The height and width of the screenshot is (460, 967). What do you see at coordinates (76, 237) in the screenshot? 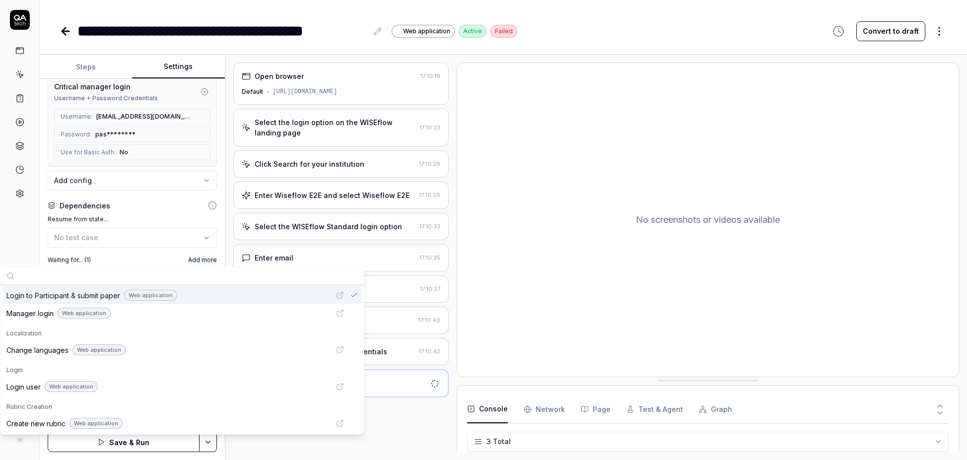
I see `span: No test case` at bounding box center [76, 237].